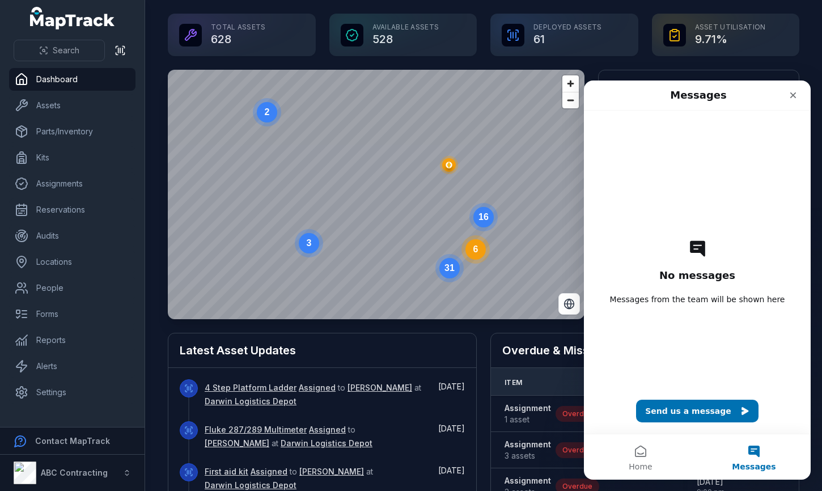 This screenshot has width=822, height=491. Describe the element at coordinates (72, 392) in the screenshot. I see `a: Settings` at that location.